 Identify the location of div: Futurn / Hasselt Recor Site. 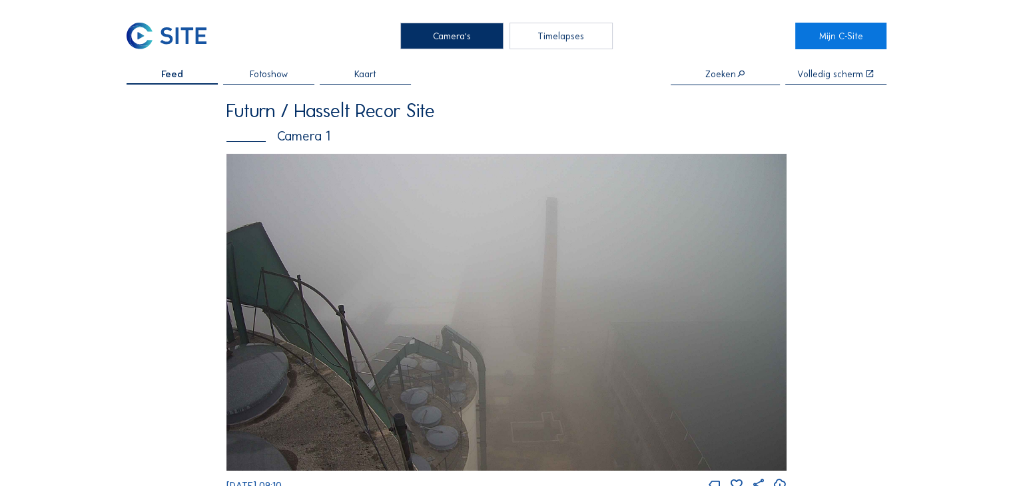
(506, 111).